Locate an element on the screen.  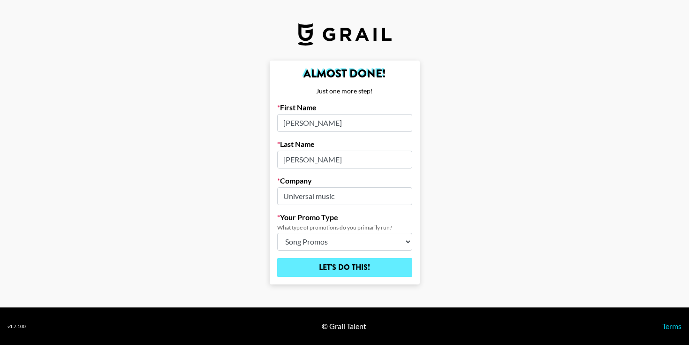
div: Just one more step! is located at coordinates (345, 91).